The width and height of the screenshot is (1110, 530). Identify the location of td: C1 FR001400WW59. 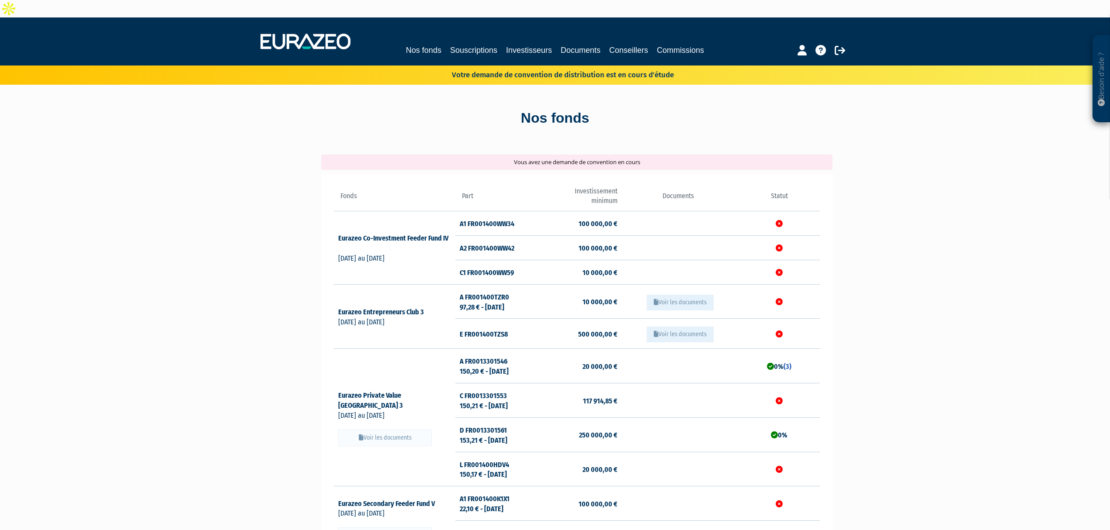
(495, 272).